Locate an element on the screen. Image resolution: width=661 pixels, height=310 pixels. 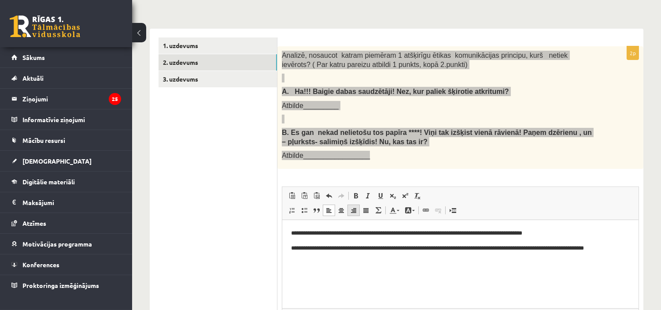
a: Motivācijas programma is located at coordinates (66, 244).